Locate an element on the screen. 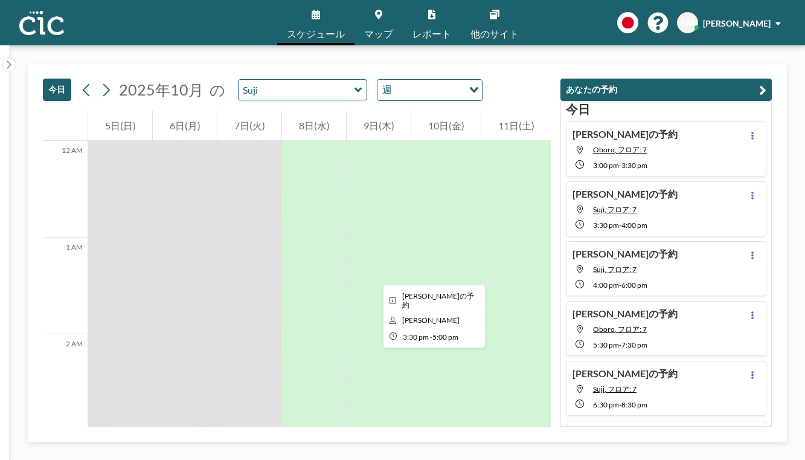 This screenshot has width=805, height=460. input: Search for option is located at coordinates (429, 90).